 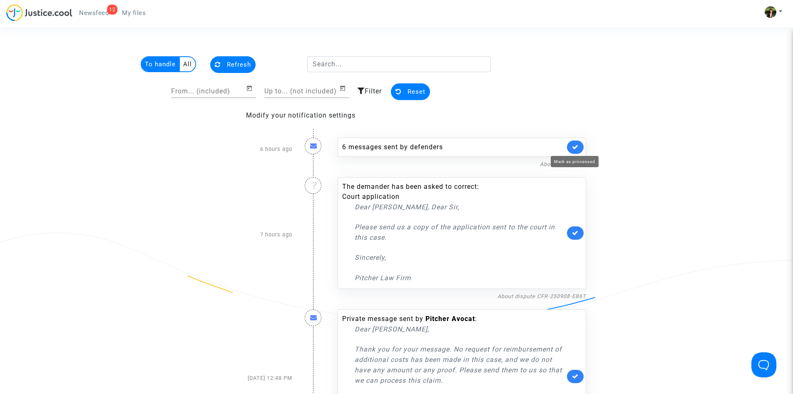 What do you see at coordinates (460, 364) in the screenshot?
I see `p: Thank you for your message. No request for reimbursement of additional costs has been made in thi...` at bounding box center [460, 364].